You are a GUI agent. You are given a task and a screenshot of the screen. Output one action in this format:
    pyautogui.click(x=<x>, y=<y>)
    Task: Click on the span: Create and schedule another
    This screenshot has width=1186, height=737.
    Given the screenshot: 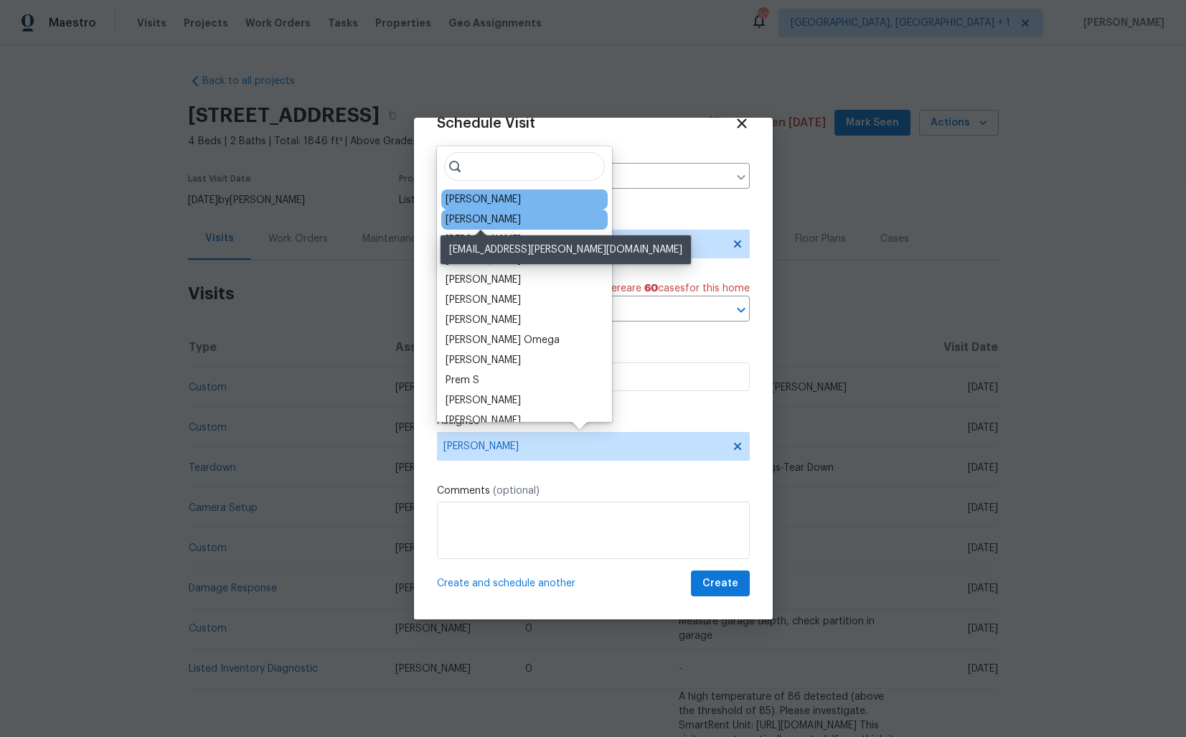 What is the action you would take?
    pyautogui.click(x=506, y=583)
    